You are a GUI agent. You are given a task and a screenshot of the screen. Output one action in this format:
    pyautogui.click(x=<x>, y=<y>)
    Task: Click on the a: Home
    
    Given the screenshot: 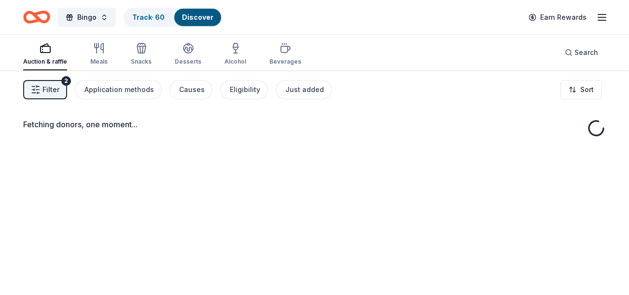 What is the action you would take?
    pyautogui.click(x=37, y=17)
    